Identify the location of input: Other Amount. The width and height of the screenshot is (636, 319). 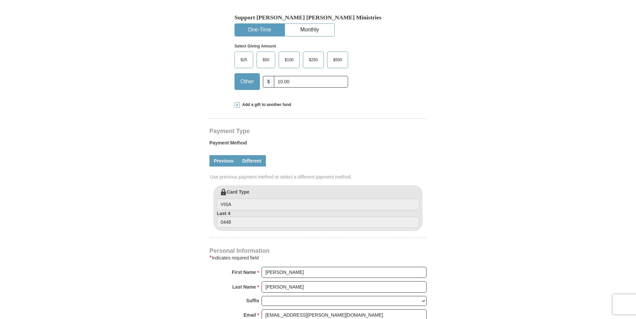
(311, 82).